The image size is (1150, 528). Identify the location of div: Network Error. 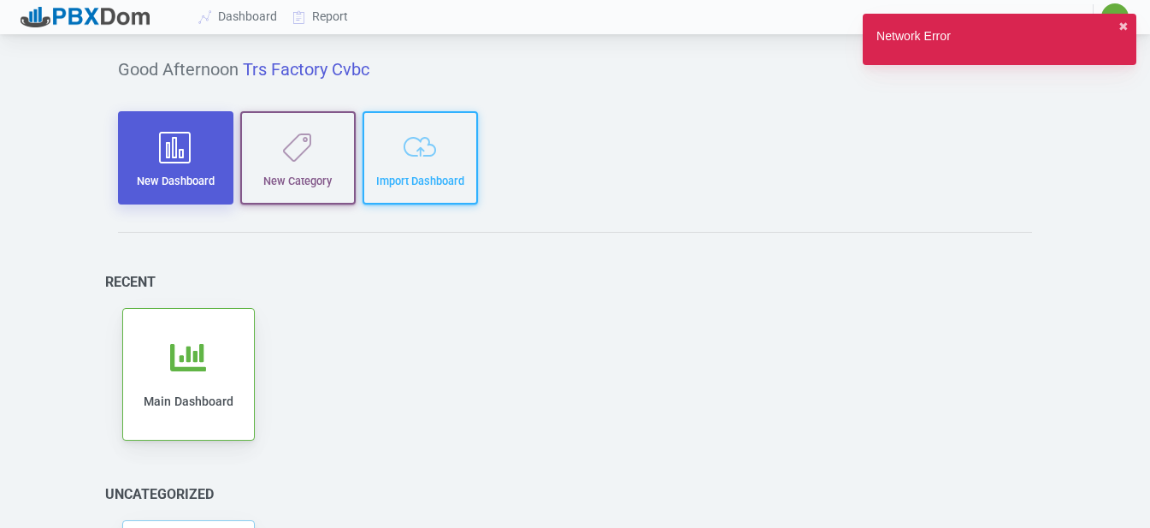
(913, 39).